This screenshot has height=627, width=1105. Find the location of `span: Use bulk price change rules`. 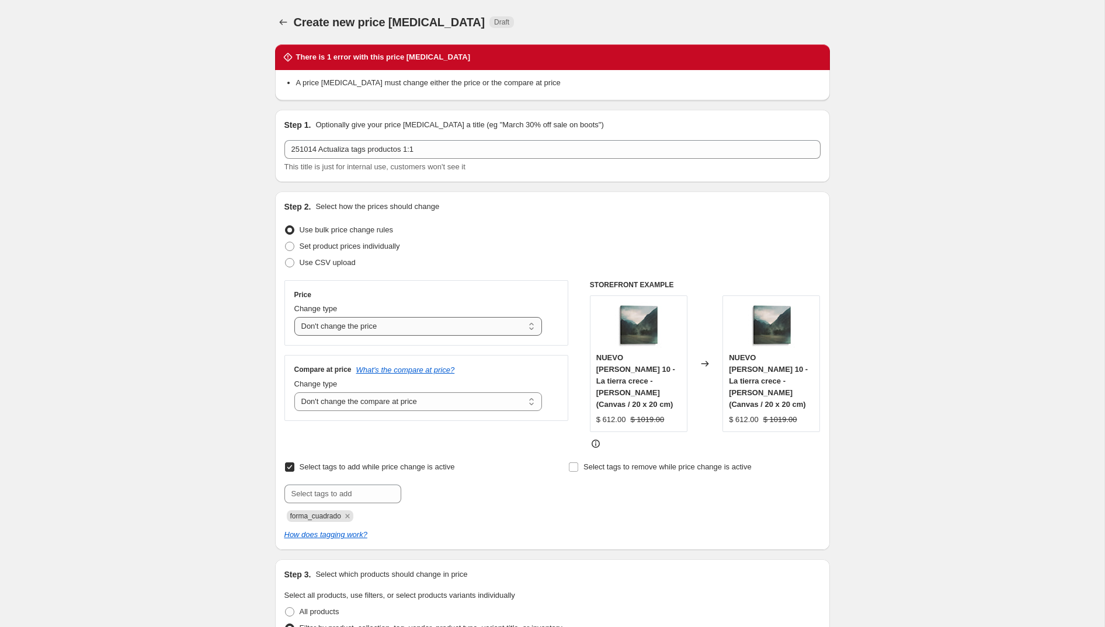

span: Use bulk price change rules is located at coordinates (346, 229).